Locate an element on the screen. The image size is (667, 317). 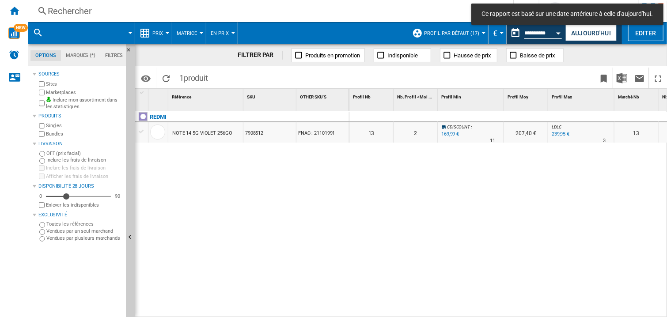
span: Ce rapport est basé sur une date antérieure à celle d'aujourd'hui. is located at coordinates (567, 14).